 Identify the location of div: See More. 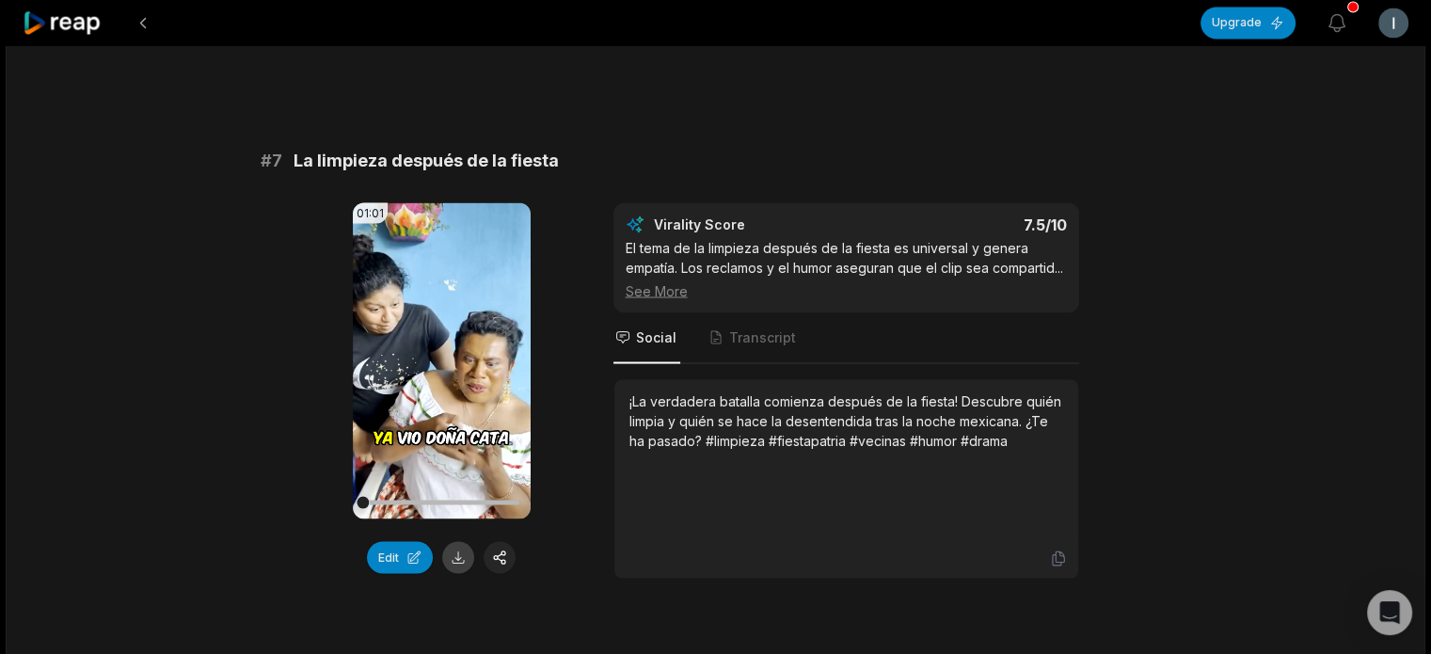
(846, 290).